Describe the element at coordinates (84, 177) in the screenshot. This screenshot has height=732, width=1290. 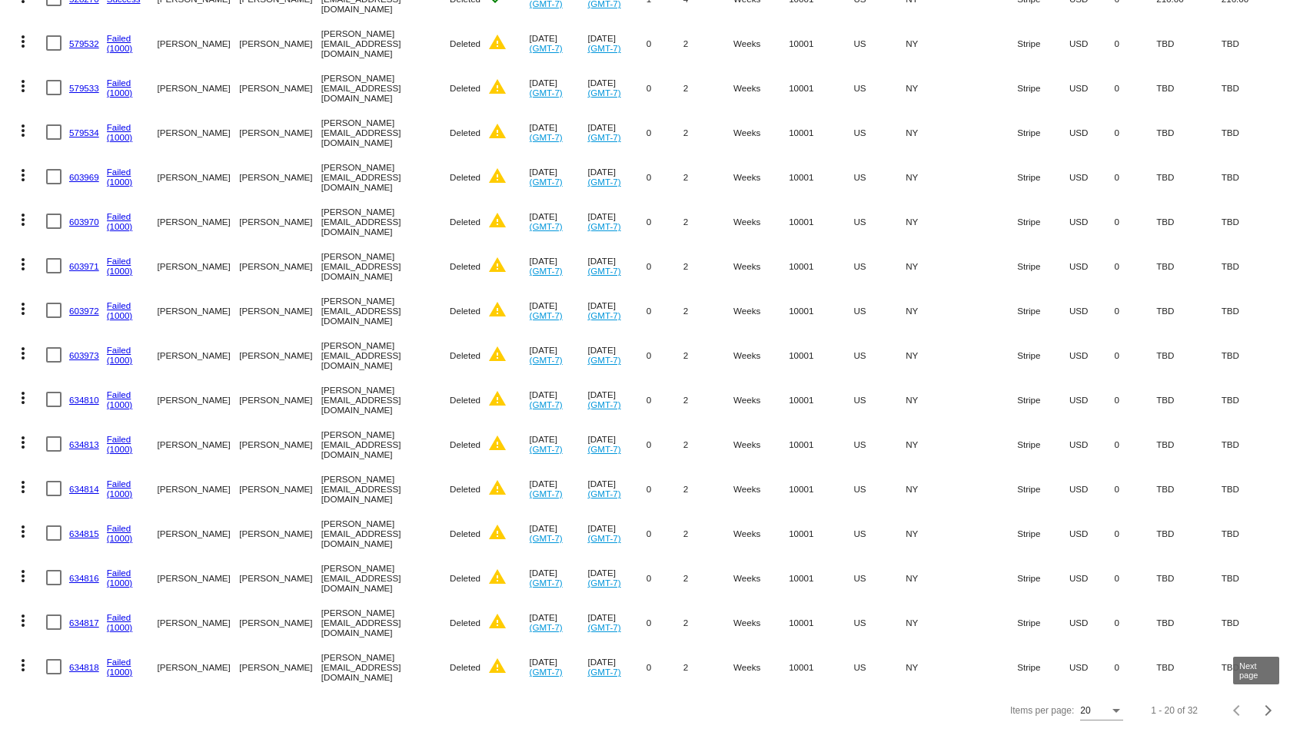
I see `a: 603969` at that location.